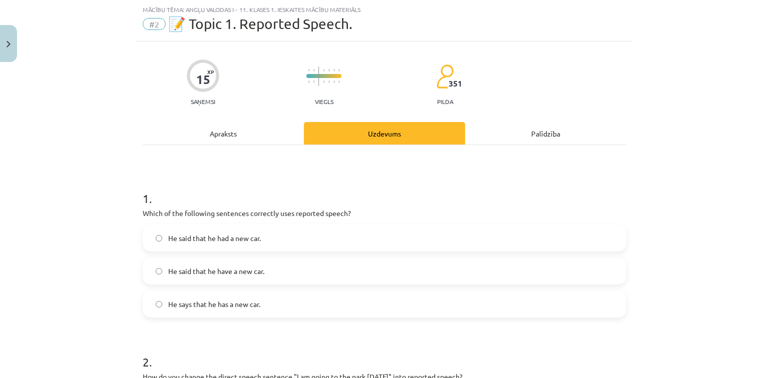 Image resolution: width=769 pixels, height=378 pixels. Describe the element at coordinates (384, 213) in the screenshot. I see `p: Which of the following sentences correctly uses reported speech?` at that location.